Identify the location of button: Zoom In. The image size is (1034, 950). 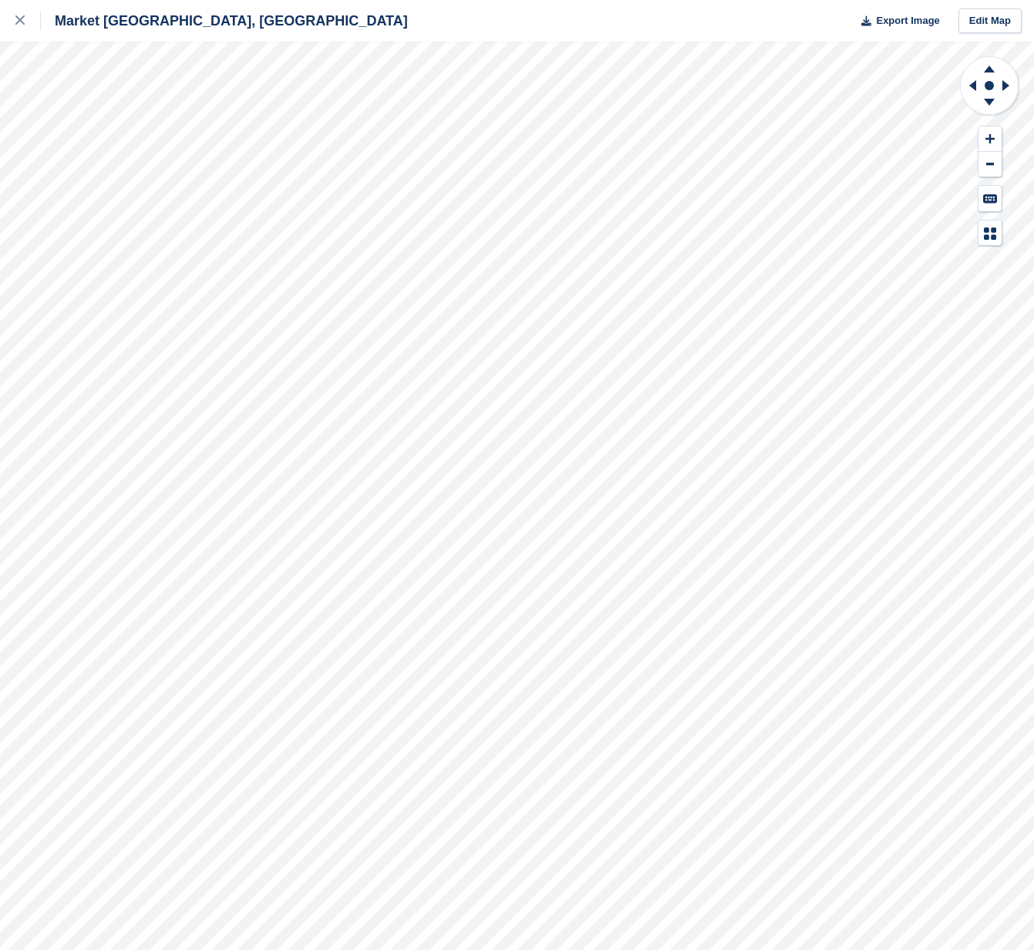
(990, 139).